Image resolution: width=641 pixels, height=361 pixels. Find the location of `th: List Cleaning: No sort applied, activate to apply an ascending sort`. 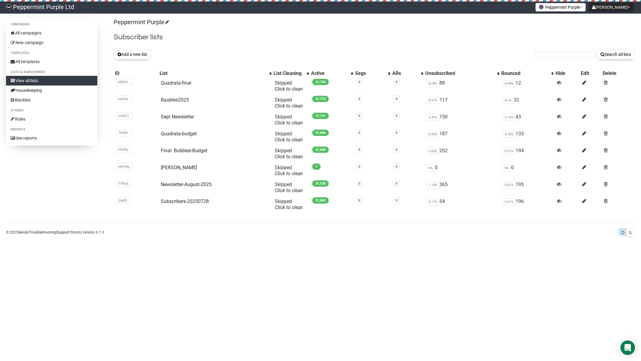

th: List Cleaning: No sort applied, activate to apply an ascending sort is located at coordinates (291, 73).